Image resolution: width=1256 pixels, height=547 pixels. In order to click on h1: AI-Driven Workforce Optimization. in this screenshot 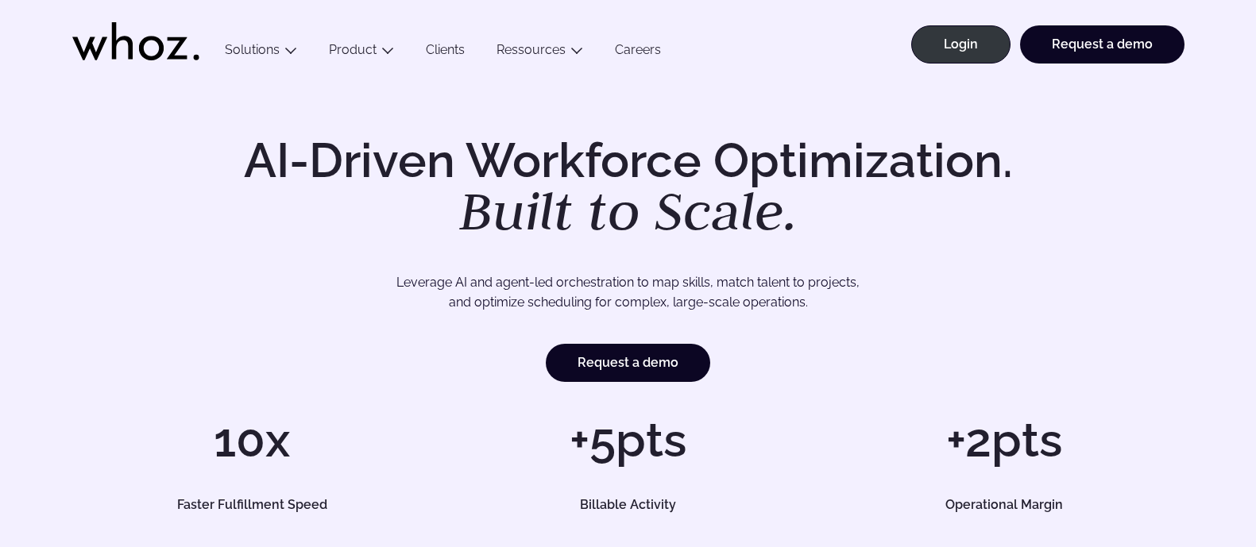, I will do `click(628, 187)`.